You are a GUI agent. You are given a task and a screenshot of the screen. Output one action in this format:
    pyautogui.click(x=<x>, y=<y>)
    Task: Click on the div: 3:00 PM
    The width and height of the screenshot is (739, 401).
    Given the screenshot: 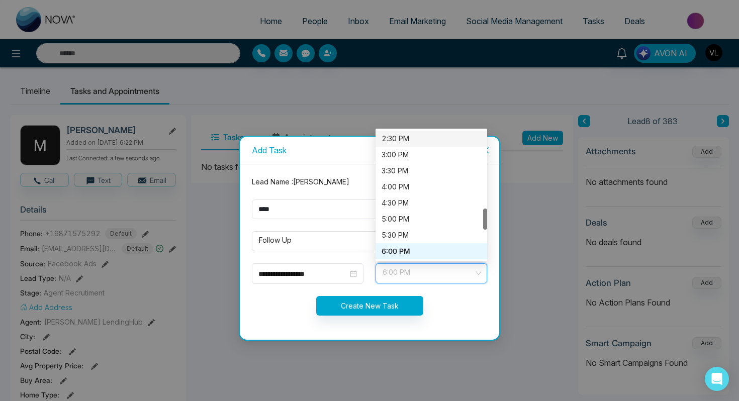 What is the action you would take?
    pyautogui.click(x=431, y=155)
    